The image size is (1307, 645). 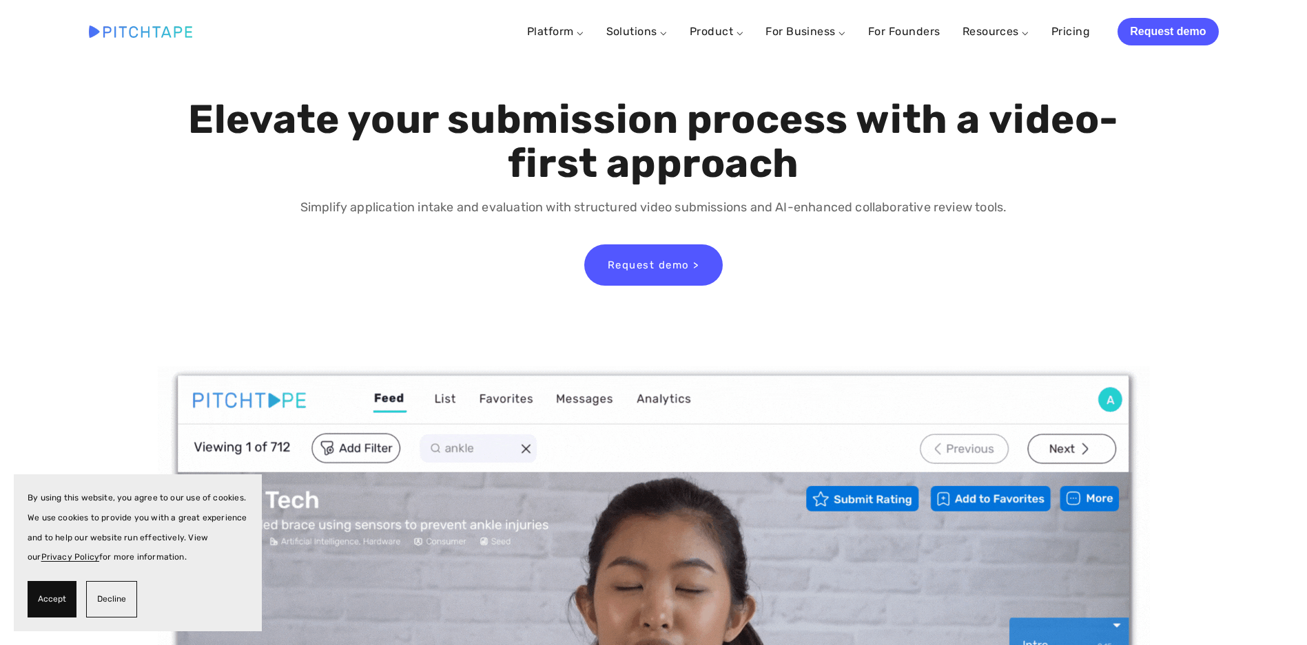 What do you see at coordinates (637, 31) in the screenshot?
I see `a: Solutions ⌵` at bounding box center [637, 31].